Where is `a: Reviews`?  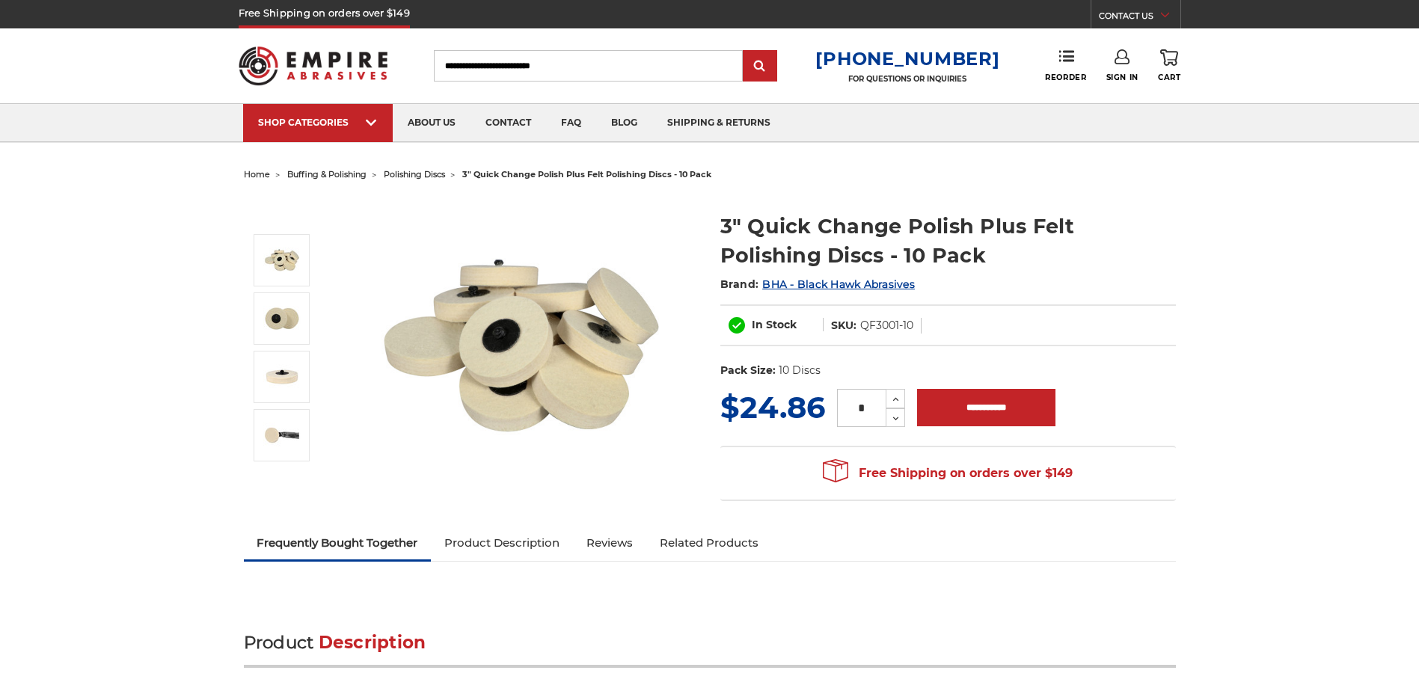
a: Reviews is located at coordinates (609, 543).